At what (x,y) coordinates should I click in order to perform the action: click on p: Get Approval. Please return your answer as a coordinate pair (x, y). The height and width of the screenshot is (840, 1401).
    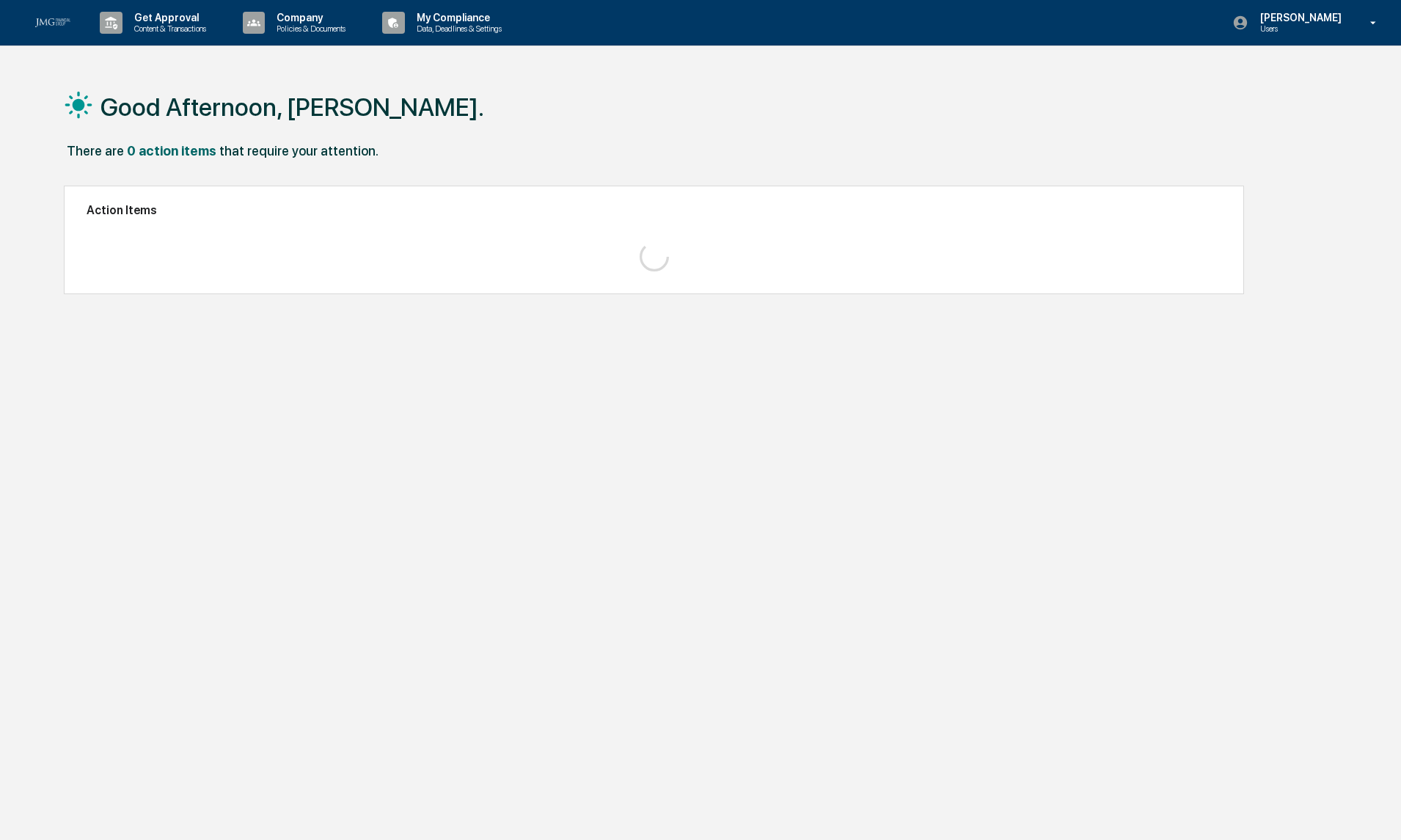
    Looking at the image, I should click on (168, 18).